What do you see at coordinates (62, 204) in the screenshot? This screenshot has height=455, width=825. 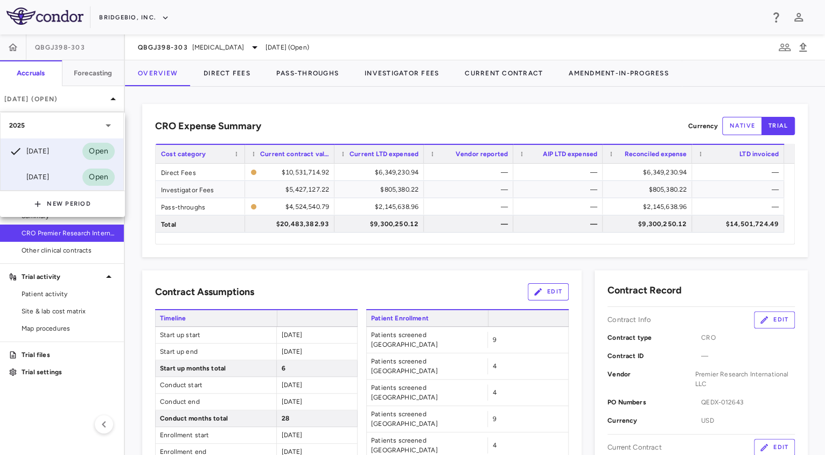 I see `button: New Period` at bounding box center [62, 204].